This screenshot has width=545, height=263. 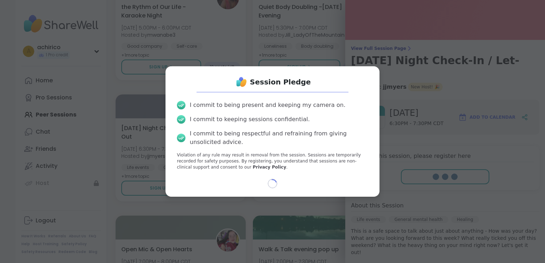 What do you see at coordinates (280, 82) in the screenshot?
I see `h1: Session Pledge` at bounding box center [280, 82].